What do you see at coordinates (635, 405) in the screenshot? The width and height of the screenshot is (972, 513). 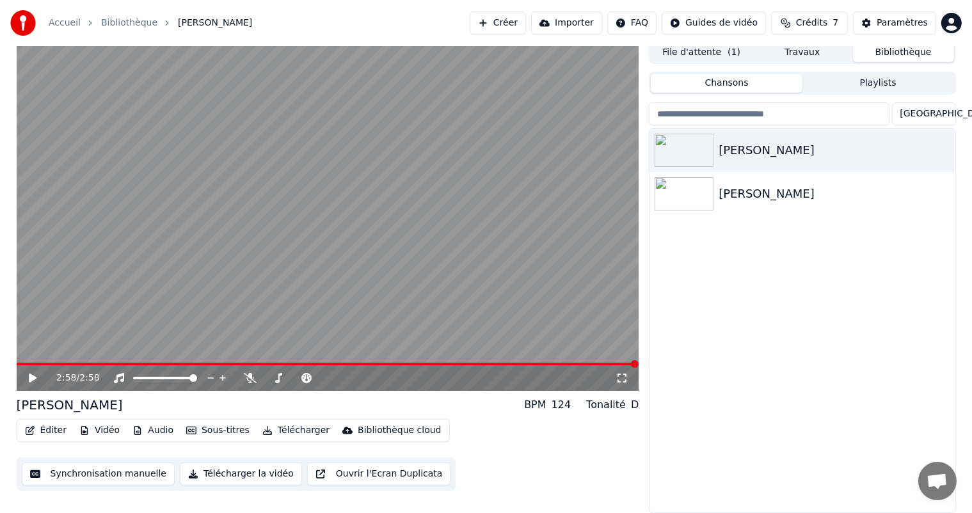 I see `div: D` at bounding box center [635, 405].